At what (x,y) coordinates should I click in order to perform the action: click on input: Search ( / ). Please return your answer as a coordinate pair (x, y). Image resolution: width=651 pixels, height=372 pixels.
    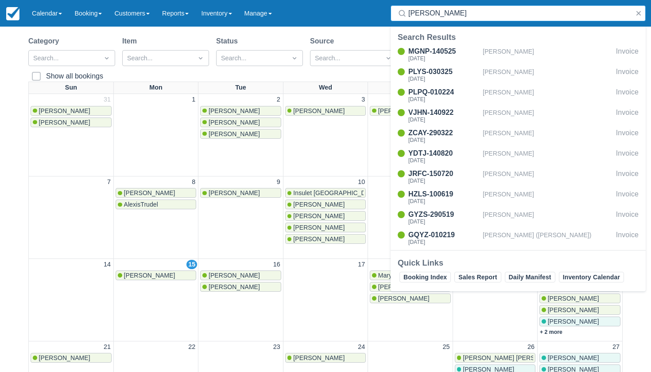
    Looking at the image, I should click on (520, 13).